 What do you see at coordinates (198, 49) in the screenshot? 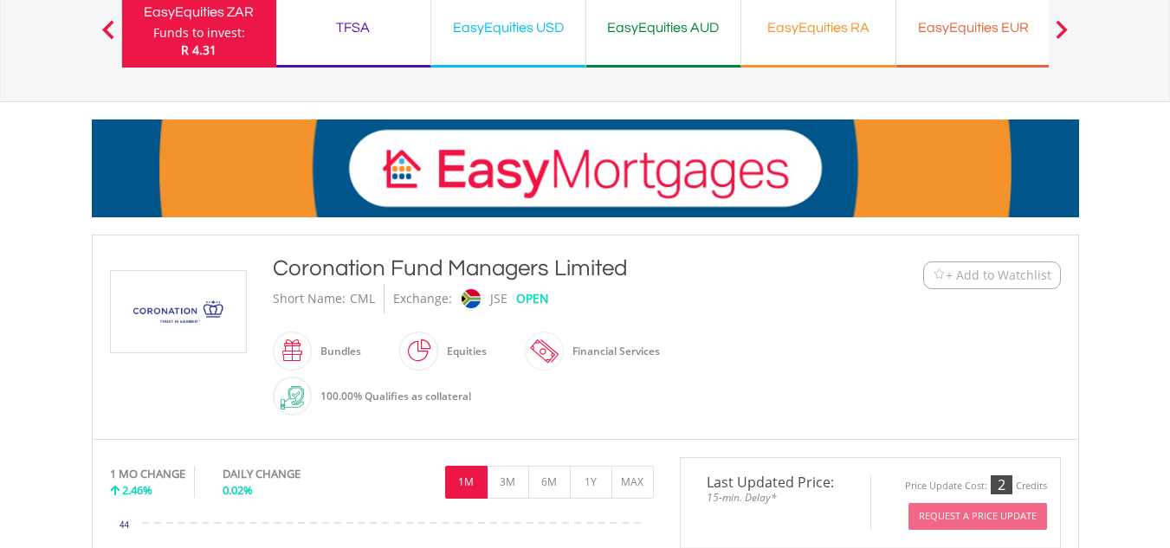
I see `span: R 4.31` at bounding box center [198, 49].